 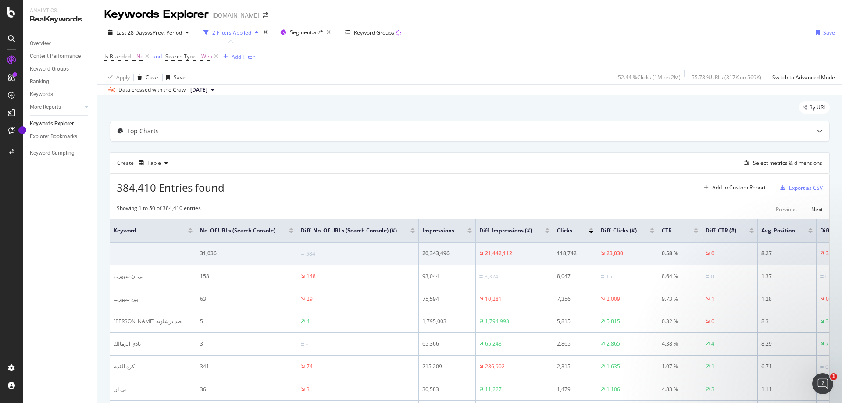 I want to click on div: arrow-right-arrow-left, so click(x=265, y=15).